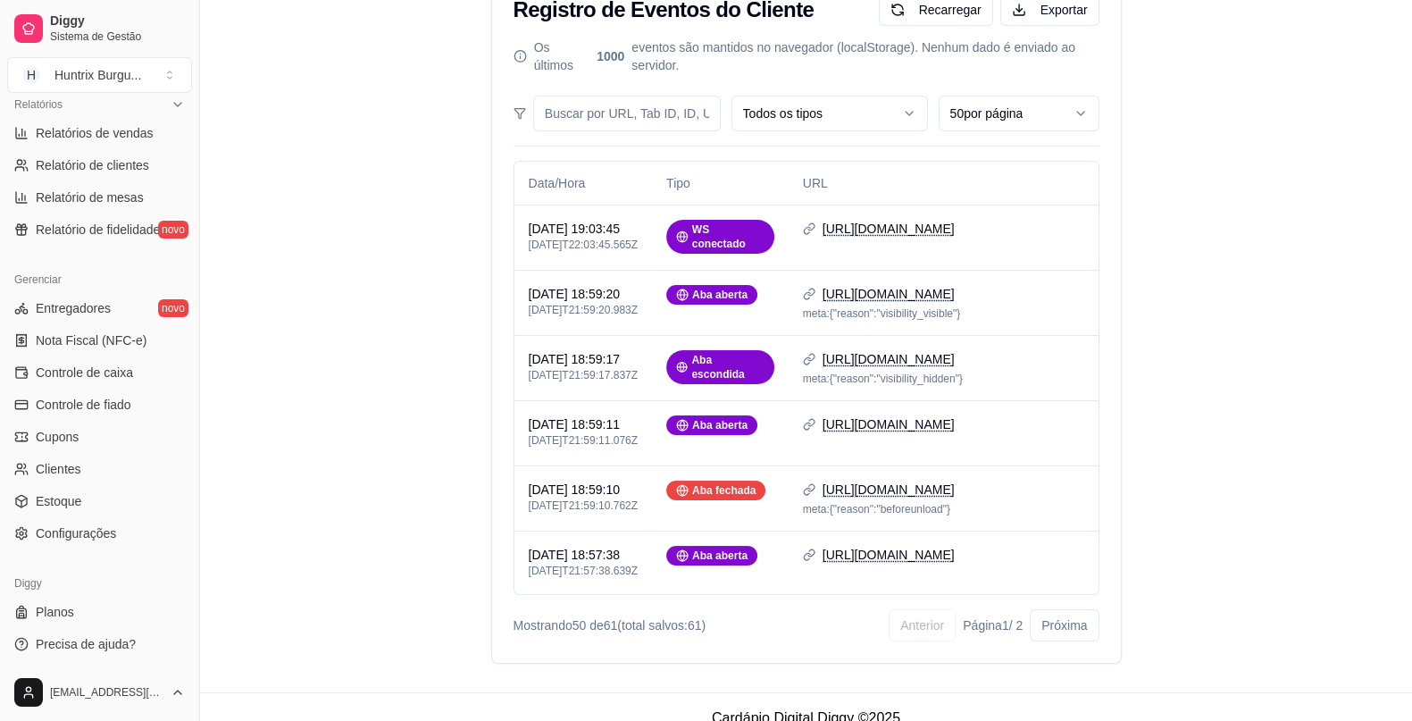 This screenshot has height=721, width=1412. Describe the element at coordinates (99, 469) in the screenshot. I see `a: Clientes` at that location.